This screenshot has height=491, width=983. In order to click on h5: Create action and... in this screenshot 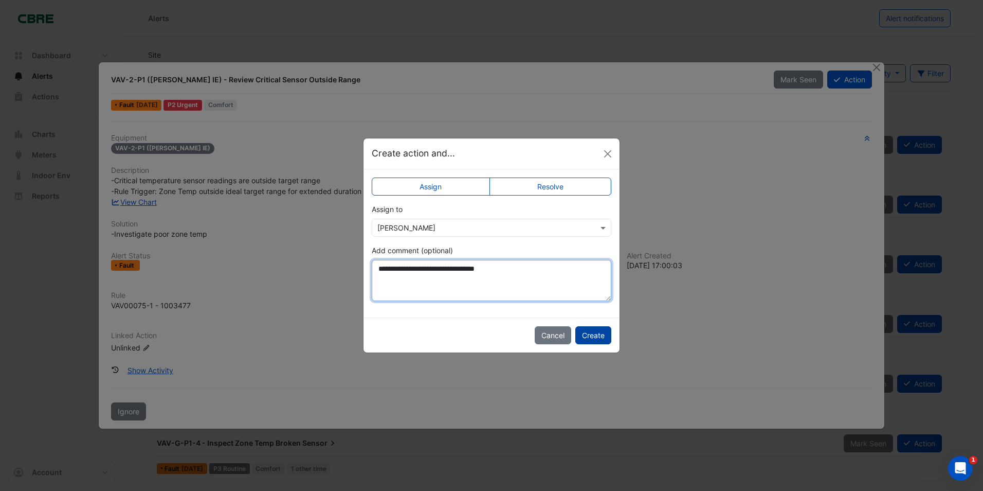, I will do `click(413, 153)`.